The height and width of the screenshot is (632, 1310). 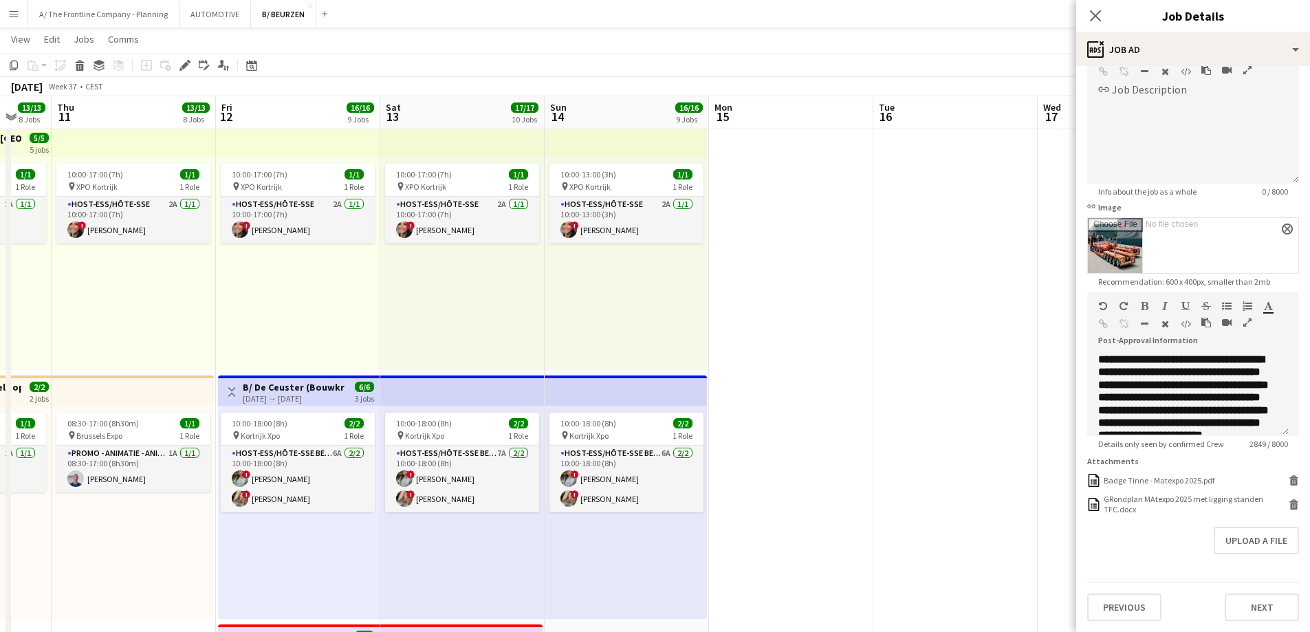 I want to click on h3: B/ De Ceuster (Bouwkranen) - MATEXPO 2025 (12-14/09/25), so click(x=294, y=387).